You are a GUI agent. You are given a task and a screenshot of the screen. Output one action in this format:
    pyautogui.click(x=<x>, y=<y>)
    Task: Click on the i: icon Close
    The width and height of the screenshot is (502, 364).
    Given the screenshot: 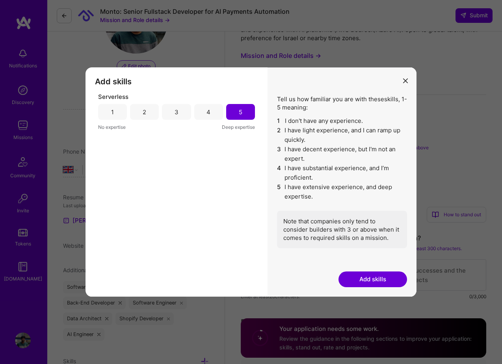 What is the action you would take?
    pyautogui.click(x=405, y=81)
    